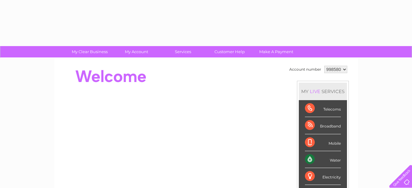  I want to click on div: Broadband, so click(323, 125).